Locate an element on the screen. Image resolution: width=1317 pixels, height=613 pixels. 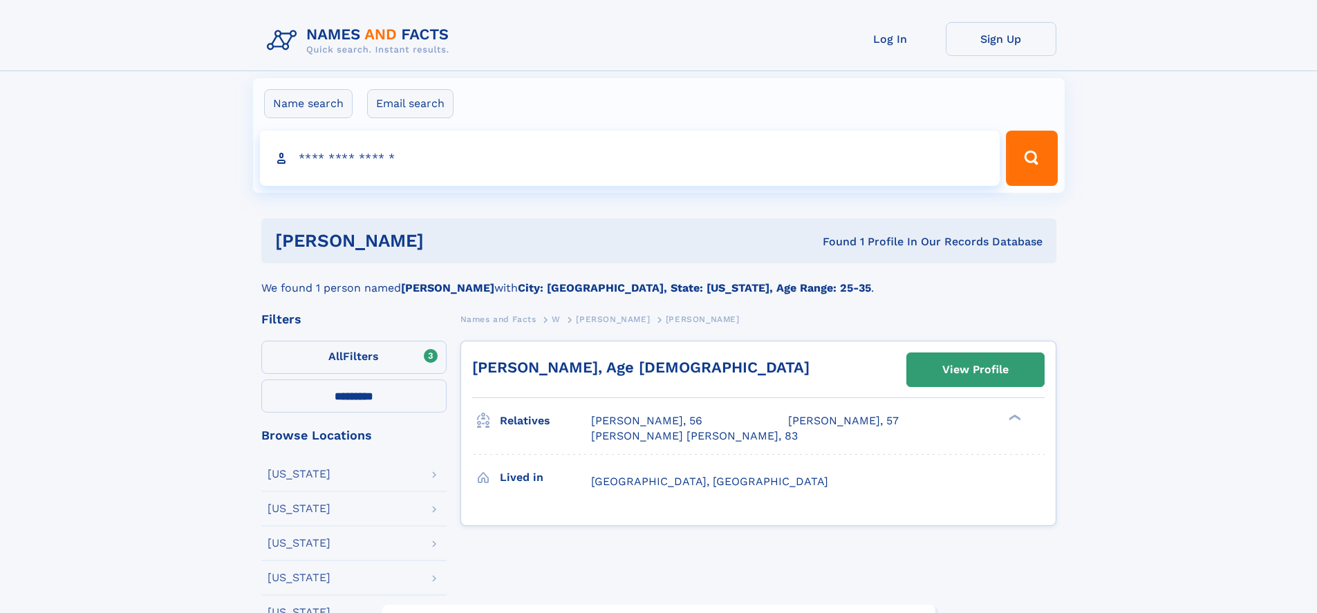
a: W is located at coordinates (556, 319).